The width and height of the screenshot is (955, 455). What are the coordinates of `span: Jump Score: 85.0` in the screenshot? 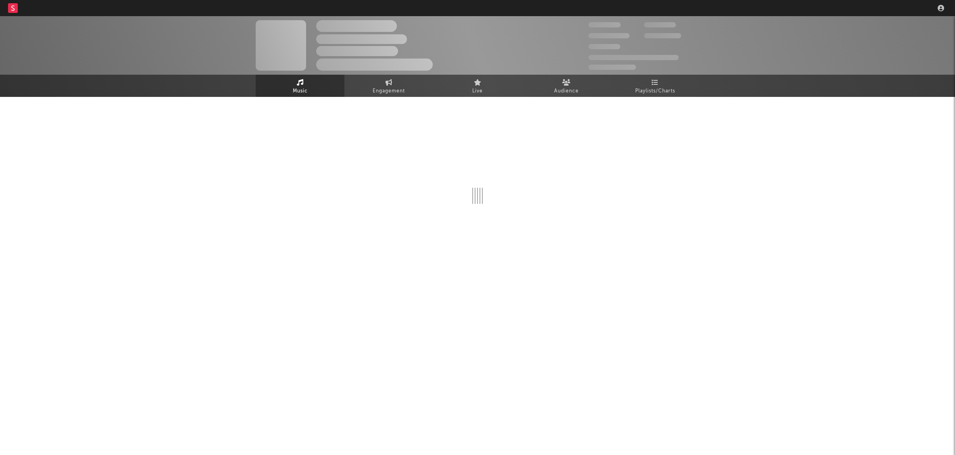 It's located at (612, 67).